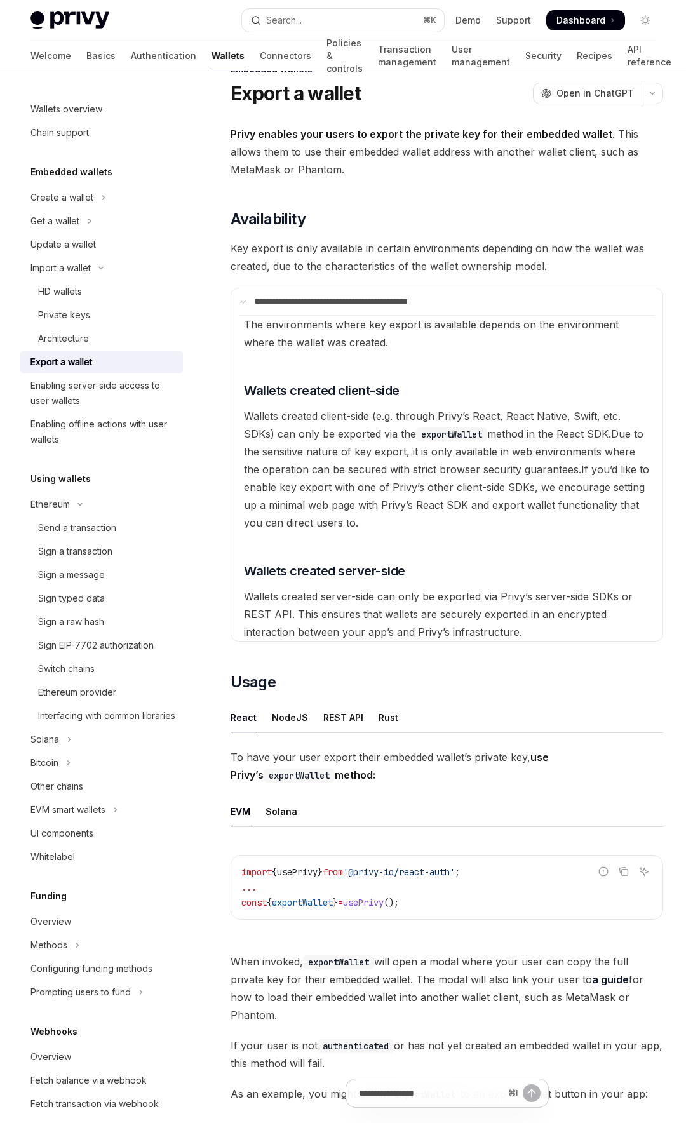 This screenshot has height=1123, width=686. What do you see at coordinates (71, 172) in the screenshot?
I see `h5: Embedded wallets` at bounding box center [71, 172].